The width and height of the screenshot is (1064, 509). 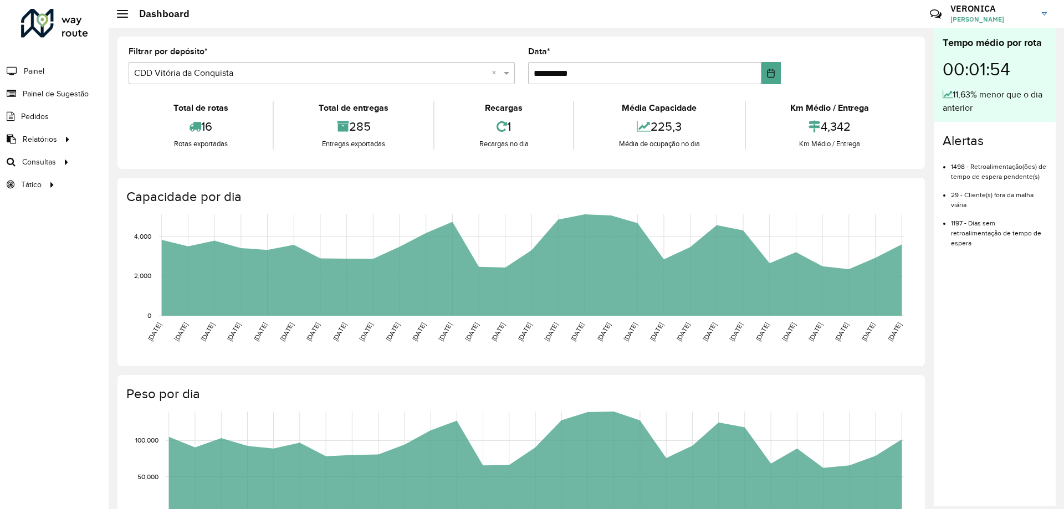 I want to click on text: 2,000, so click(x=142, y=276).